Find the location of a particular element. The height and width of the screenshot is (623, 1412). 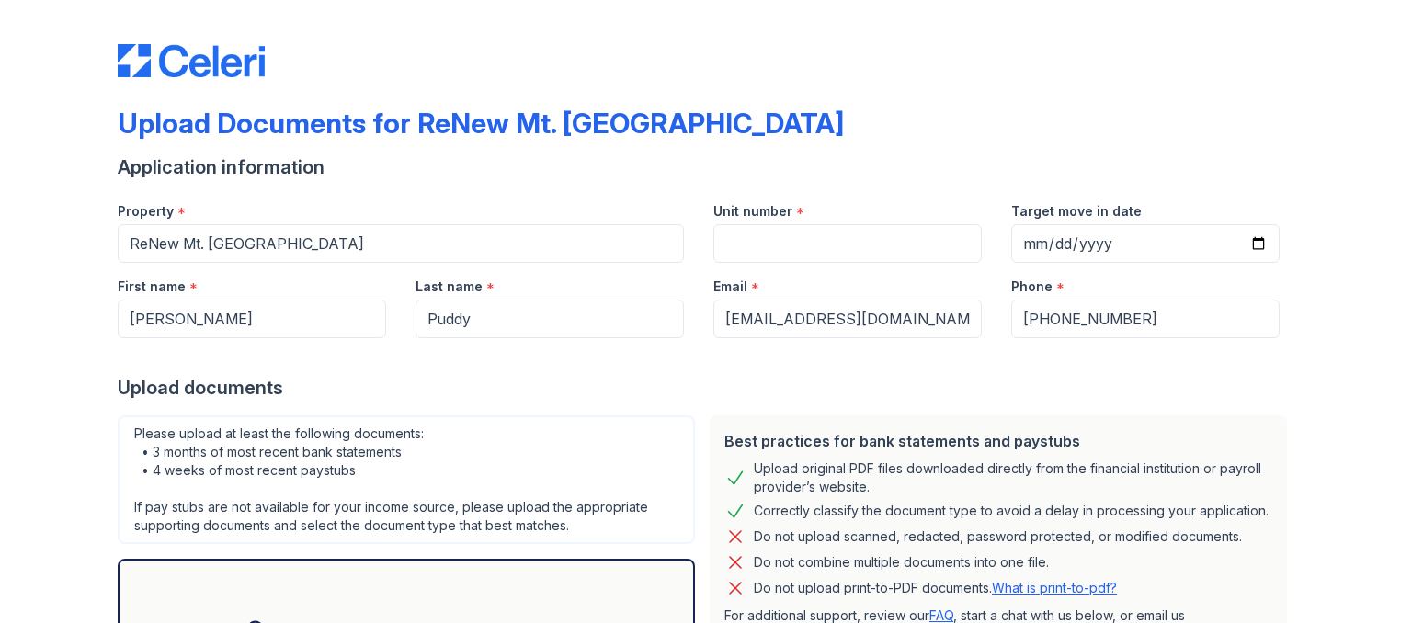

p: Do not upload print-to-PDF documents. is located at coordinates (935, 589).